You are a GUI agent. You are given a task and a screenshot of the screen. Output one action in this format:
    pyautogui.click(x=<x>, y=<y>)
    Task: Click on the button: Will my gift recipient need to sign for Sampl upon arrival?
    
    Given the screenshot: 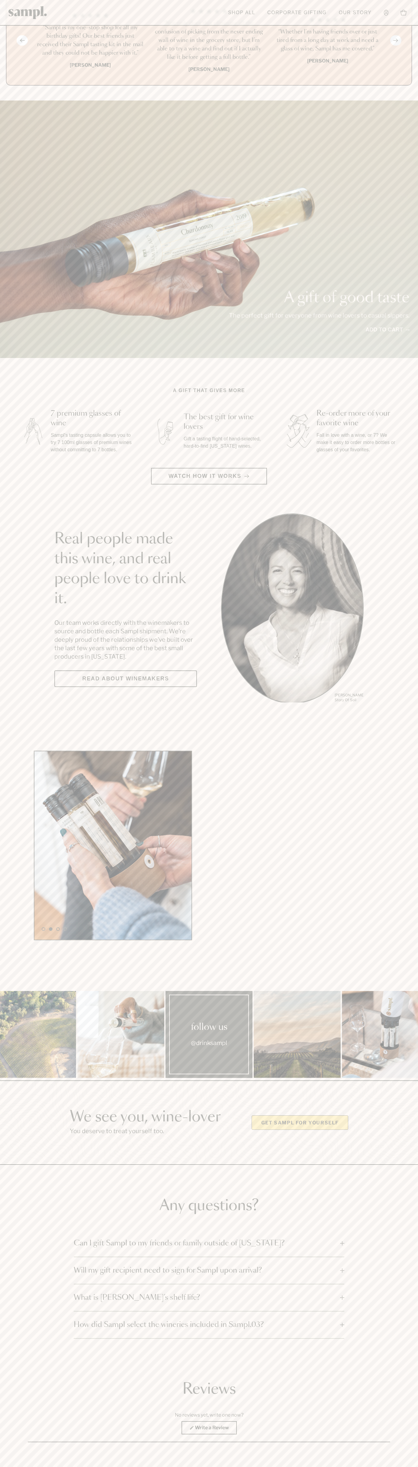 What is the action you would take?
    pyautogui.click(x=209, y=1271)
    